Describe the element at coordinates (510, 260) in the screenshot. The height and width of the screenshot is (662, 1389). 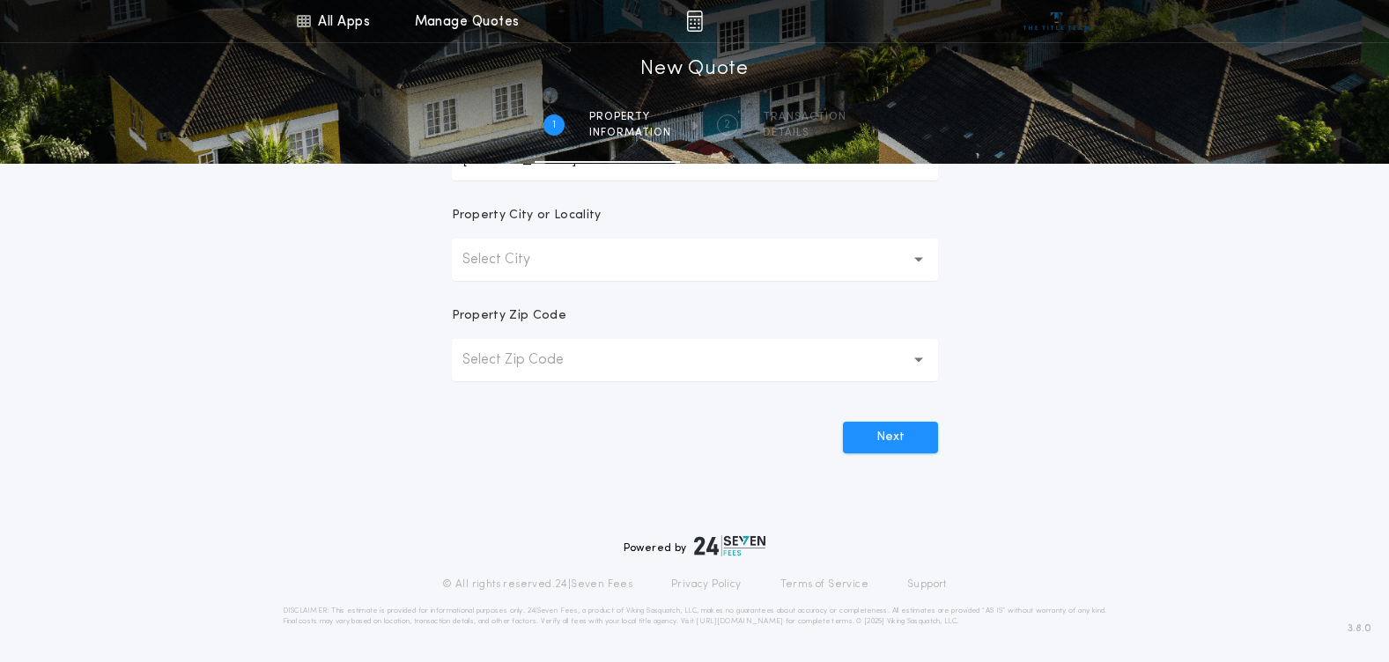
I see `p: Select City` at that location.